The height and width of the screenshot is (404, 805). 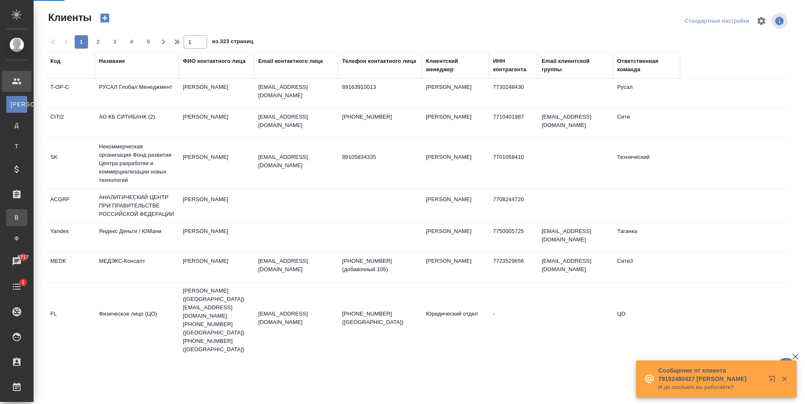 What do you see at coordinates (17, 287) in the screenshot?
I see `a: 1` at bounding box center [17, 287].